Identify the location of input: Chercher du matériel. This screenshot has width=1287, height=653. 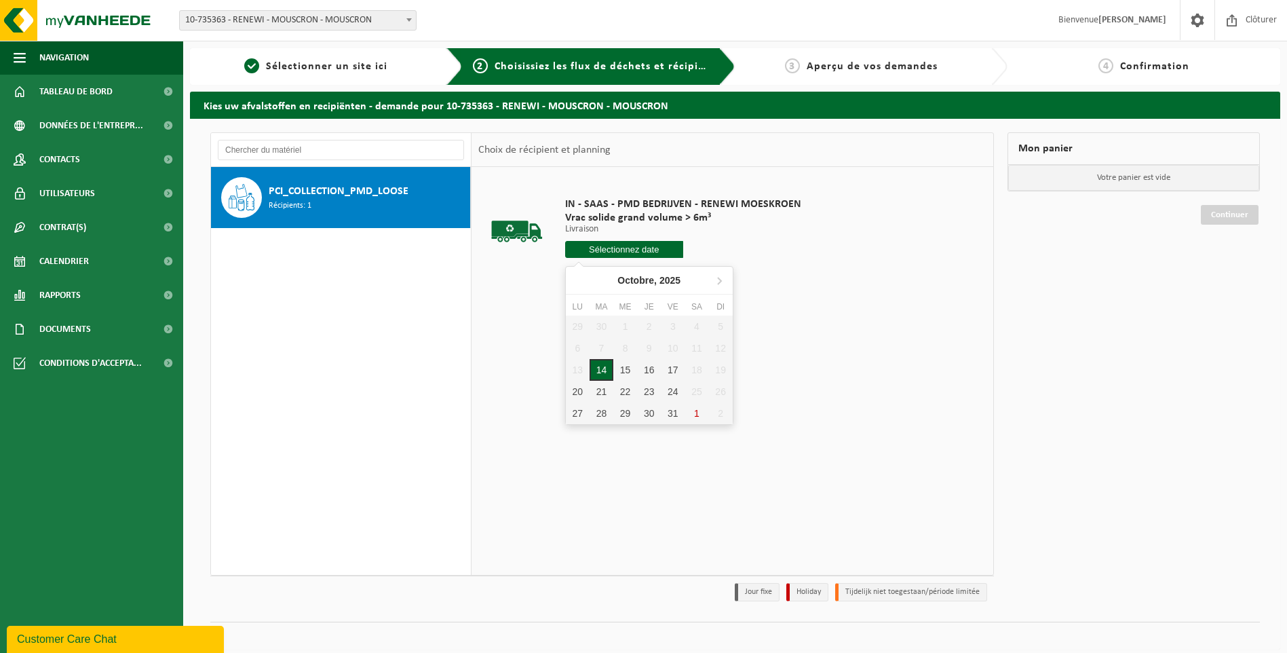
(341, 150).